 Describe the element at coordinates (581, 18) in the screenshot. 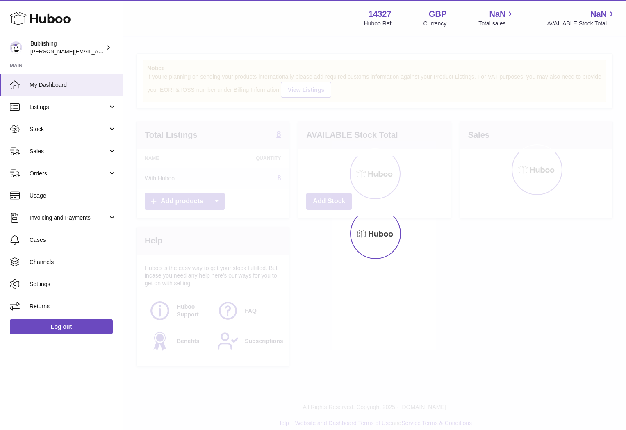

I see `a: NaN AVAILABLE Stock Total` at that location.